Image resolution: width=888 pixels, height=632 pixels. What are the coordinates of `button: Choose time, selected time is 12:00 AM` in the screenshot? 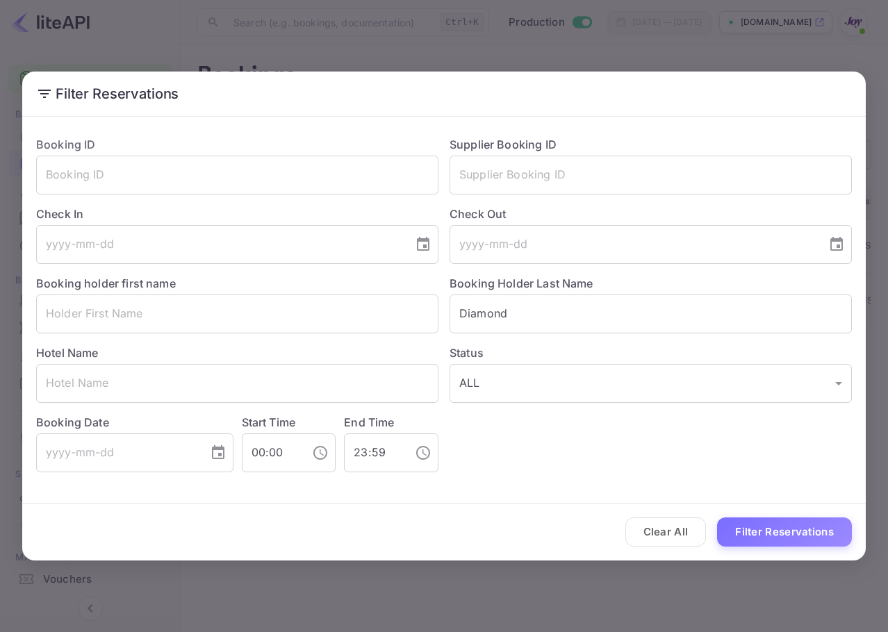 It's located at (320, 453).